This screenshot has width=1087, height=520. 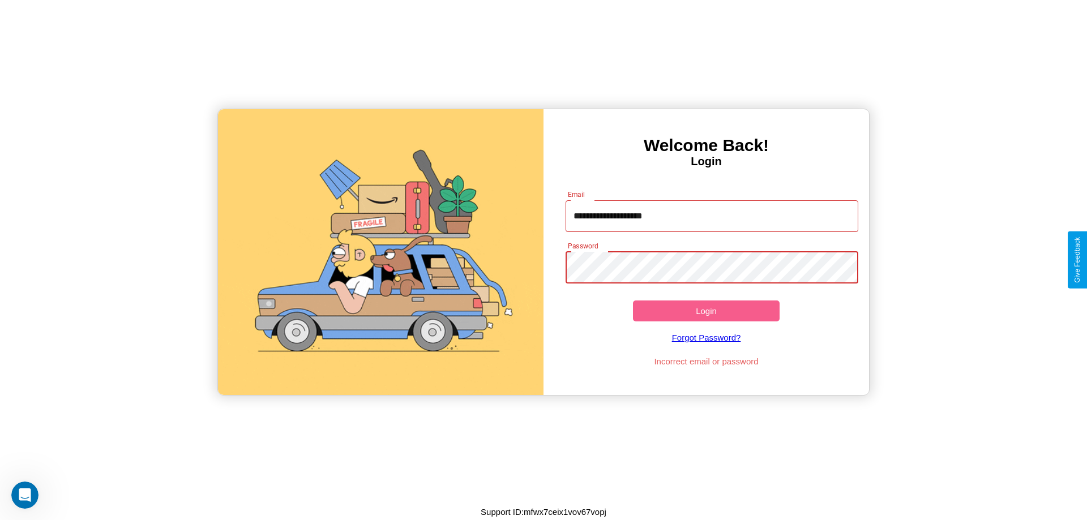 I want to click on img: gif, so click(x=380, y=252).